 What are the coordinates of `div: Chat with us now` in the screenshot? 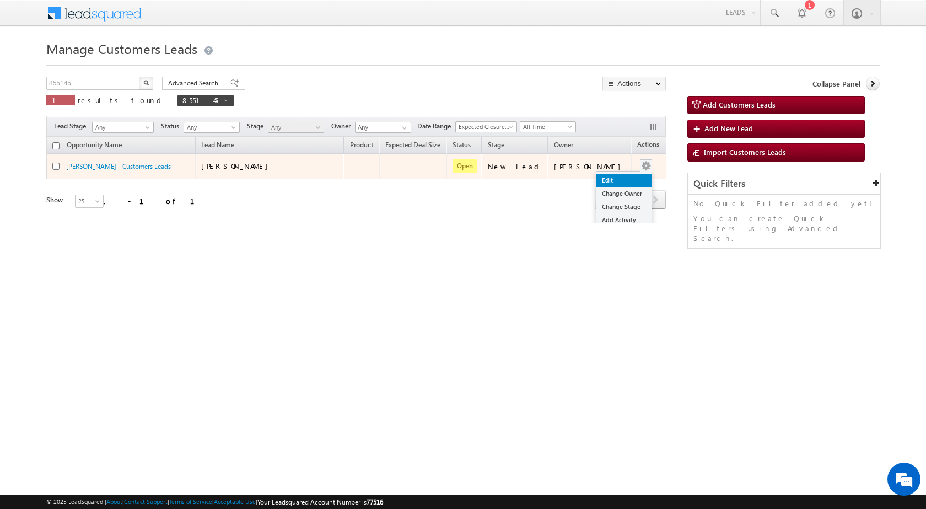 It's located at (121, 65).